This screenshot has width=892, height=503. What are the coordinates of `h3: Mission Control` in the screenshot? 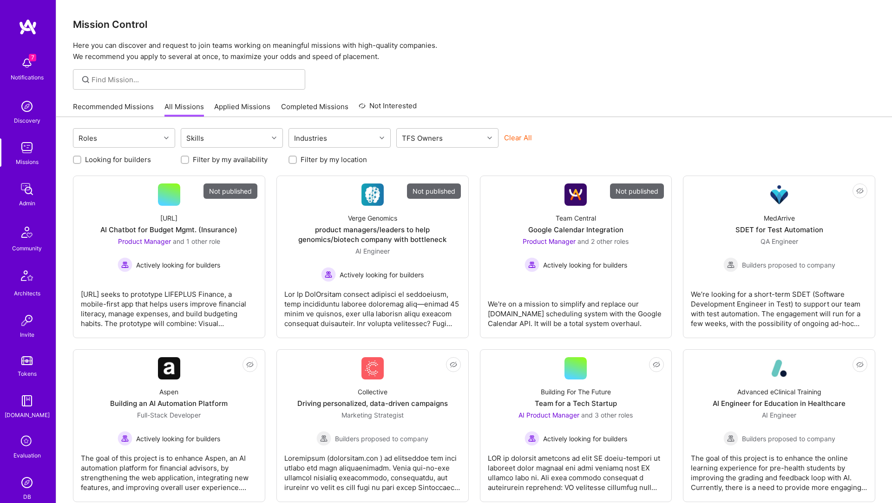 It's located at (474, 24).